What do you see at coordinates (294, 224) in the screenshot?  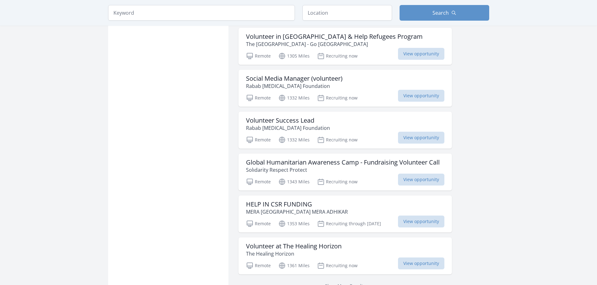 I see `p: 1353 Miles` at bounding box center [294, 224].